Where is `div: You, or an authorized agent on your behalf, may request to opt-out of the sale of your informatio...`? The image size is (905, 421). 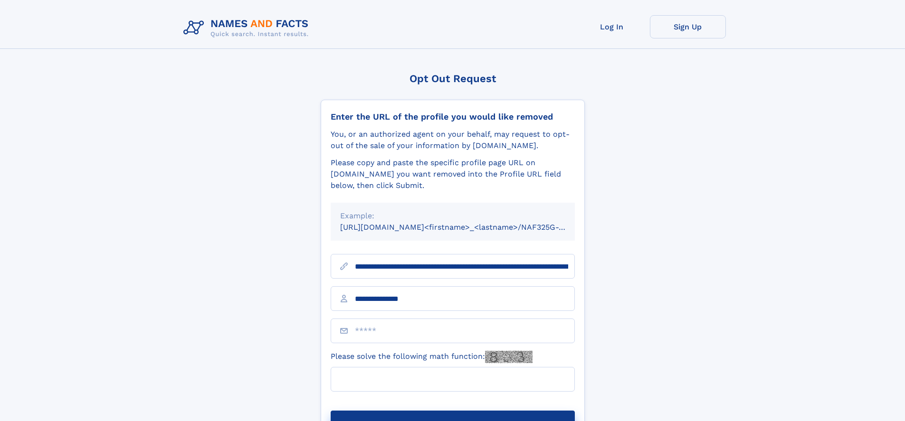 div: You, or an authorized agent on your behalf, may request to opt-out of the sale of your informatio... is located at coordinates (453, 140).